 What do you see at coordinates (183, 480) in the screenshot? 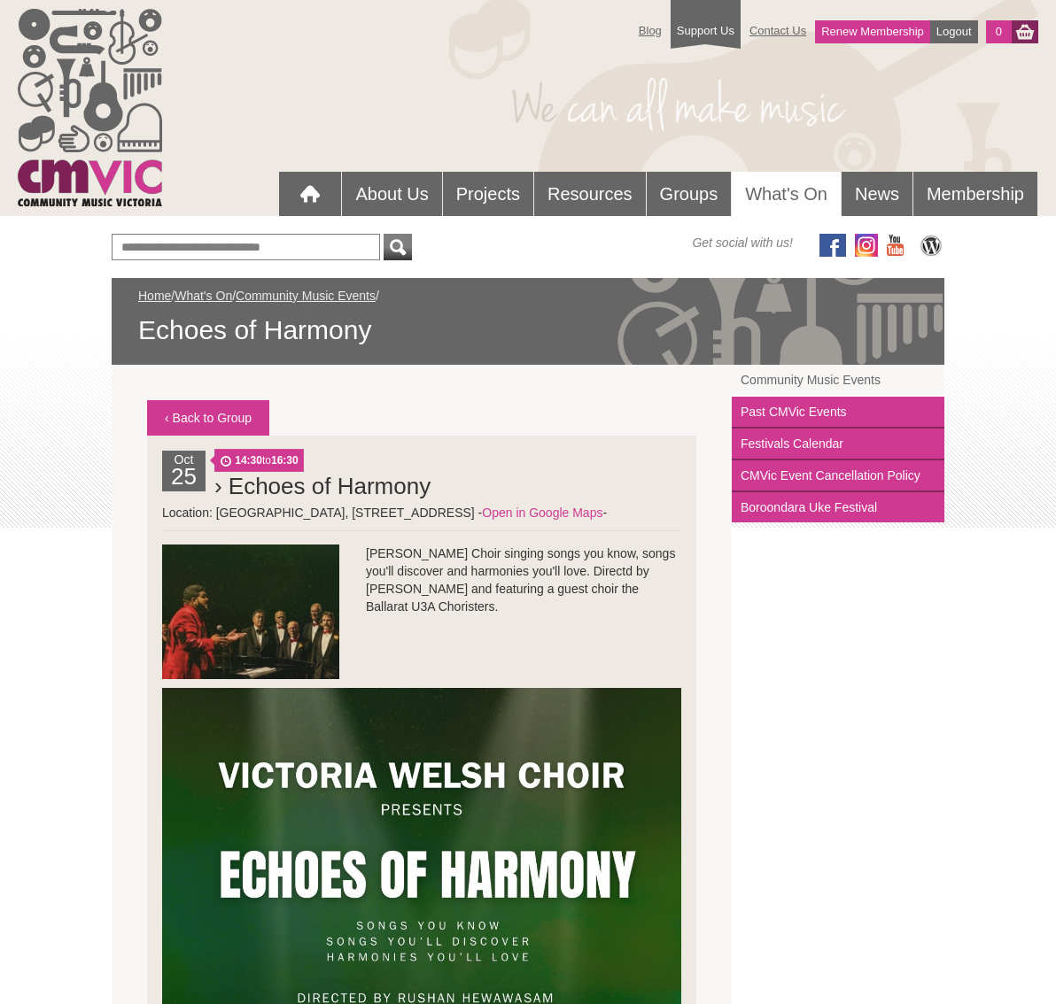
I see `h2: 25` at bounding box center [183, 480].